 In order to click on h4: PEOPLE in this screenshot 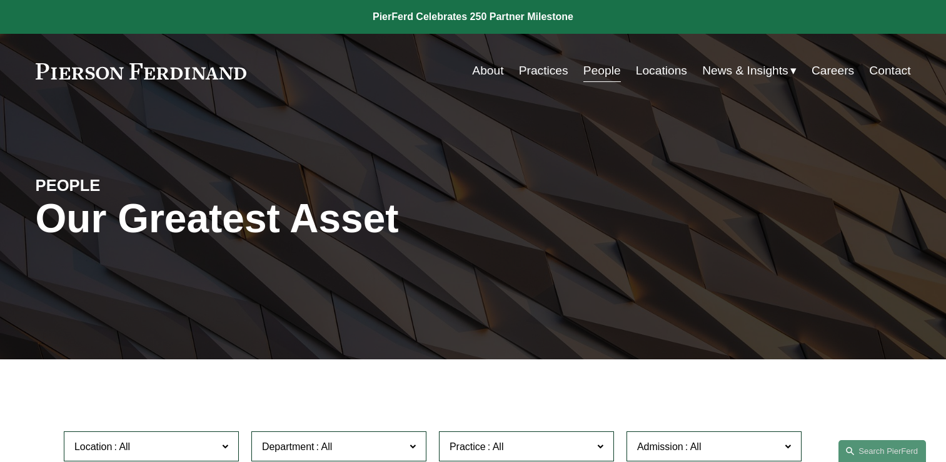, I will do `click(145, 185)`.